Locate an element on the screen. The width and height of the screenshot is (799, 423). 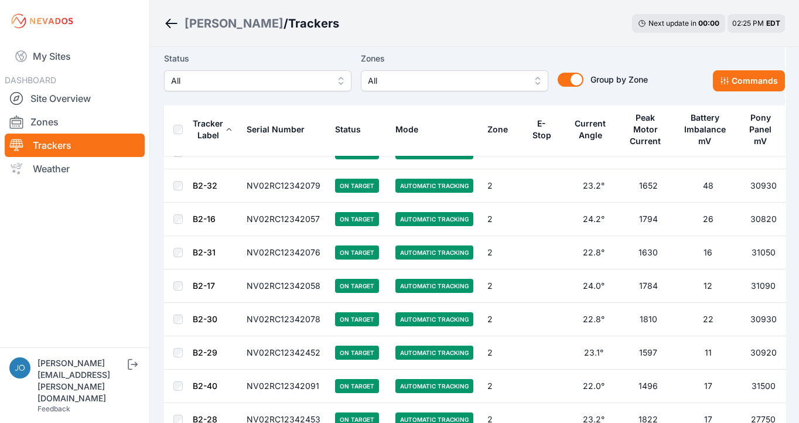
td: 11 is located at coordinates (708, 353).